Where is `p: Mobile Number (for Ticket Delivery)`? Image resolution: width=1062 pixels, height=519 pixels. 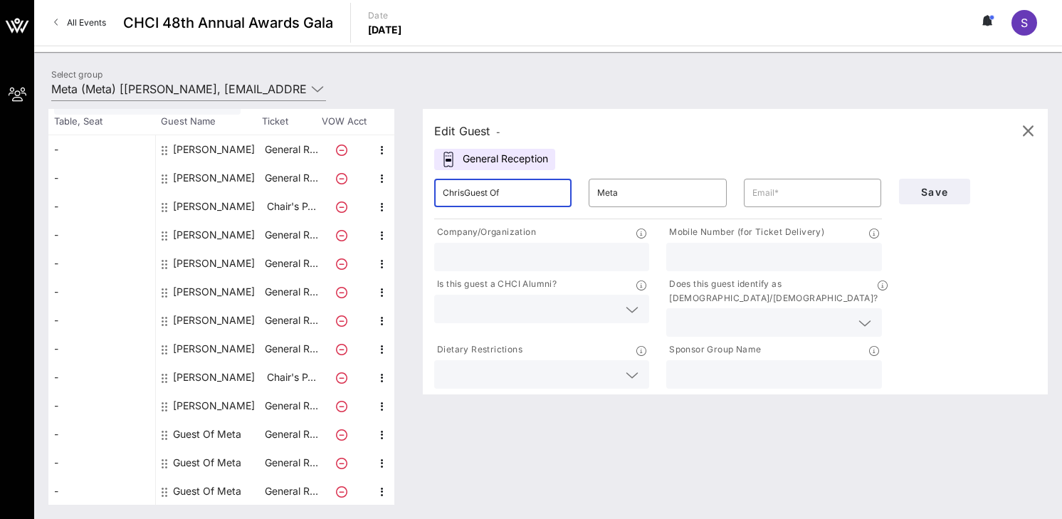
p: Mobile Number (for Ticket Delivery) is located at coordinates (745, 232).